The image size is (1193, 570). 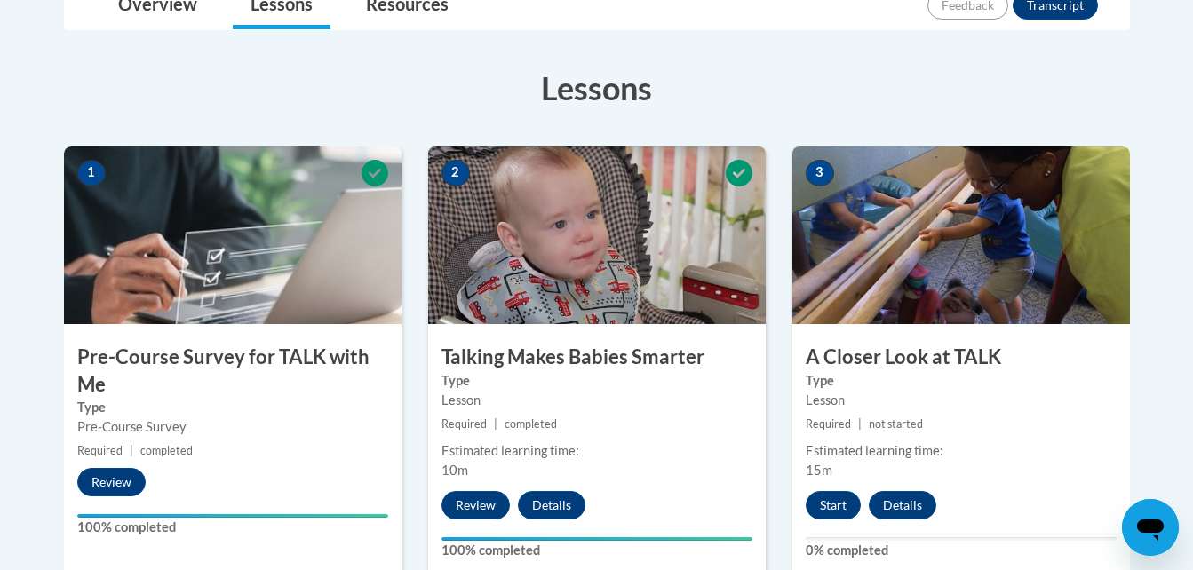 I want to click on span: 10m, so click(x=455, y=470).